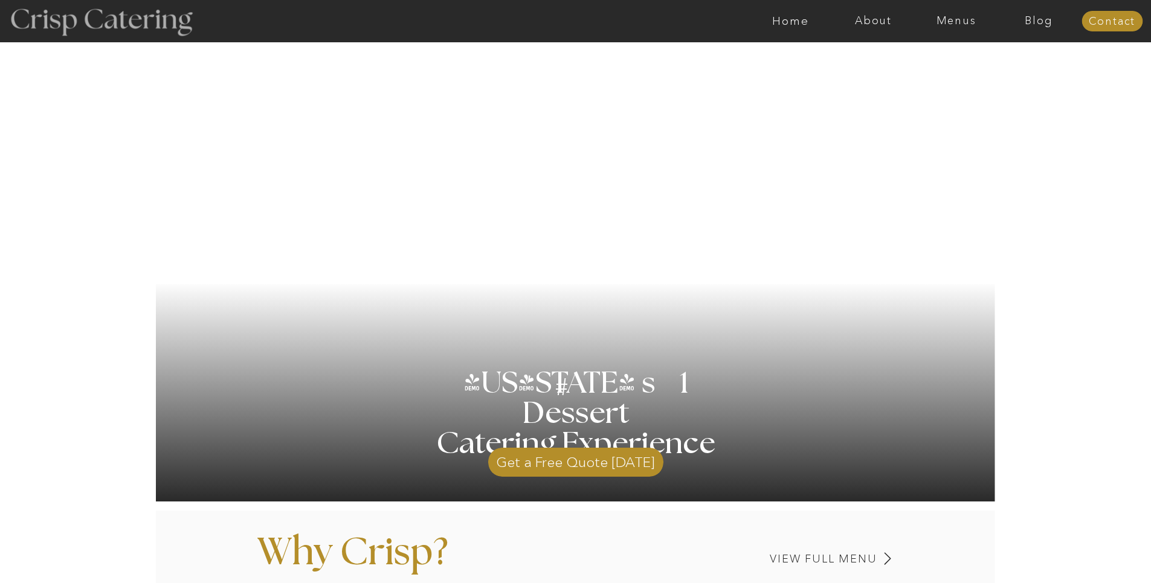 The image size is (1151, 583). I want to click on a: View Full Menu, so click(781, 559).